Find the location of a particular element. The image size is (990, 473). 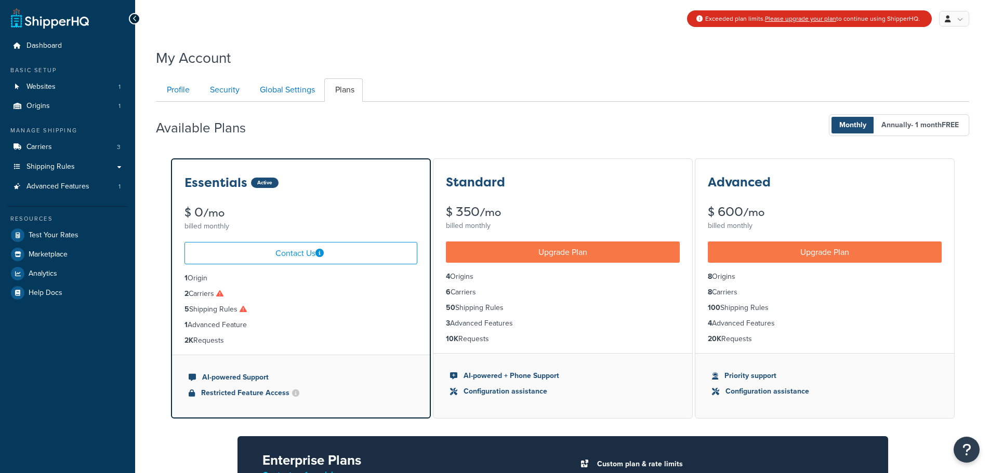

button: Open Resource Center is located at coordinates (967, 450).